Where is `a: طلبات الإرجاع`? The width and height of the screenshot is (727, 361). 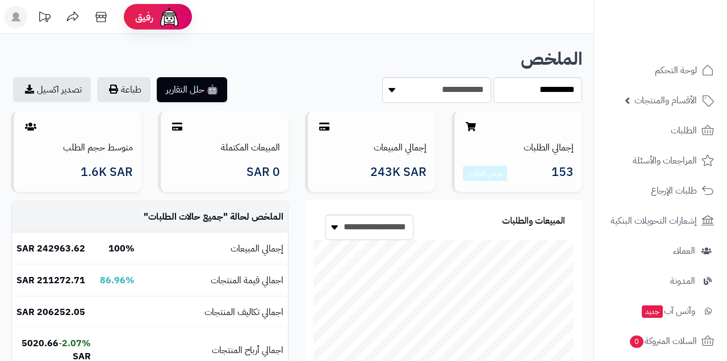
a: طلبات الإرجاع is located at coordinates (660, 191).